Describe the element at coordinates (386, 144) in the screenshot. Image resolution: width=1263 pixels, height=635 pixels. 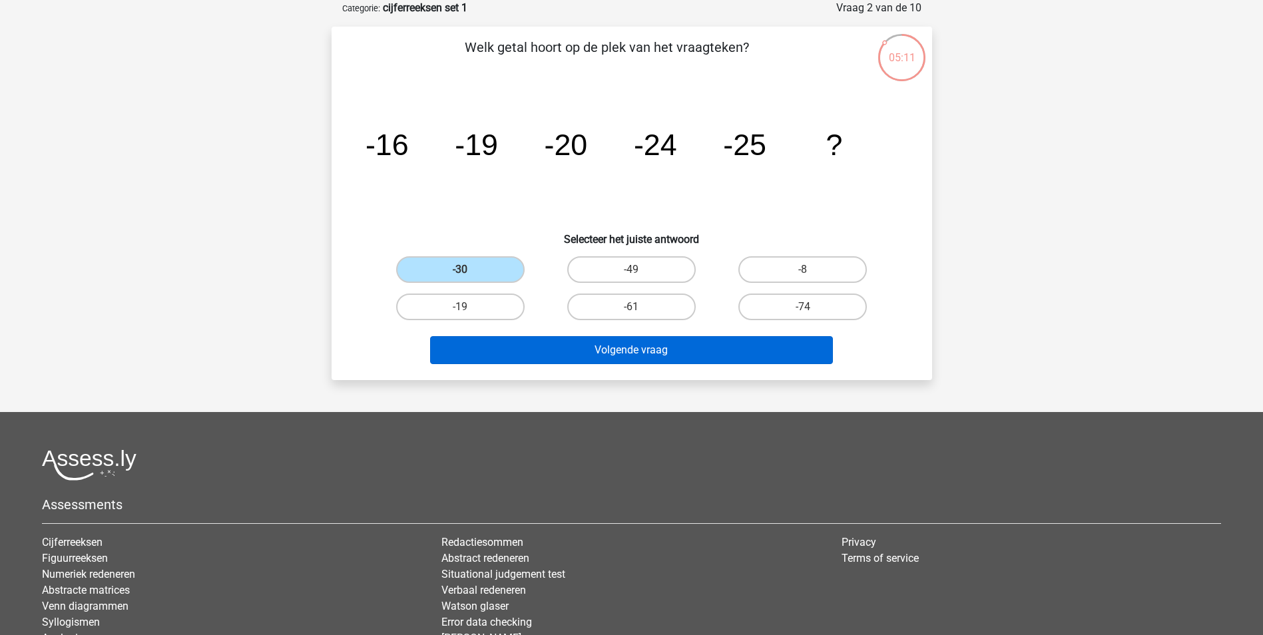
I see `tspan: -16` at that location.